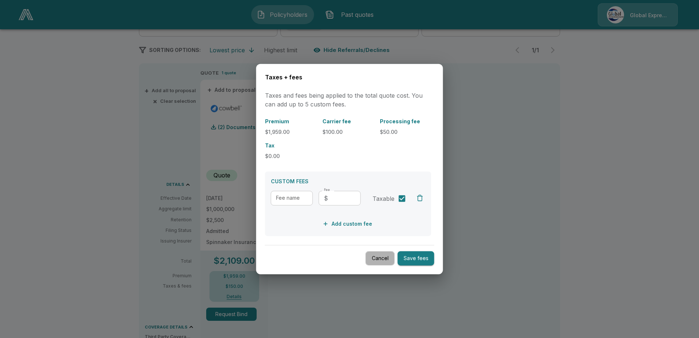 The height and width of the screenshot is (338, 699). I want to click on label: Fee, so click(327, 189).